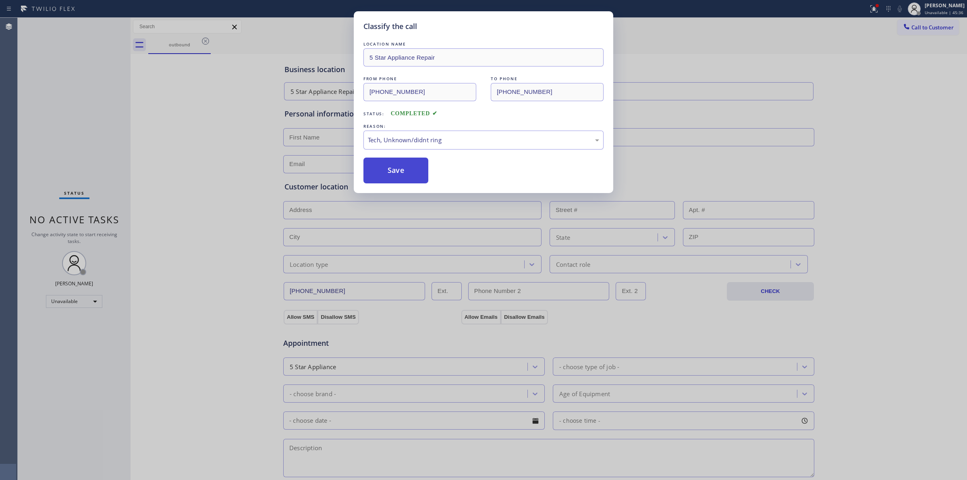 Image resolution: width=967 pixels, height=480 pixels. Describe the element at coordinates (420, 79) in the screenshot. I see `div: FROM PHONE` at that location.